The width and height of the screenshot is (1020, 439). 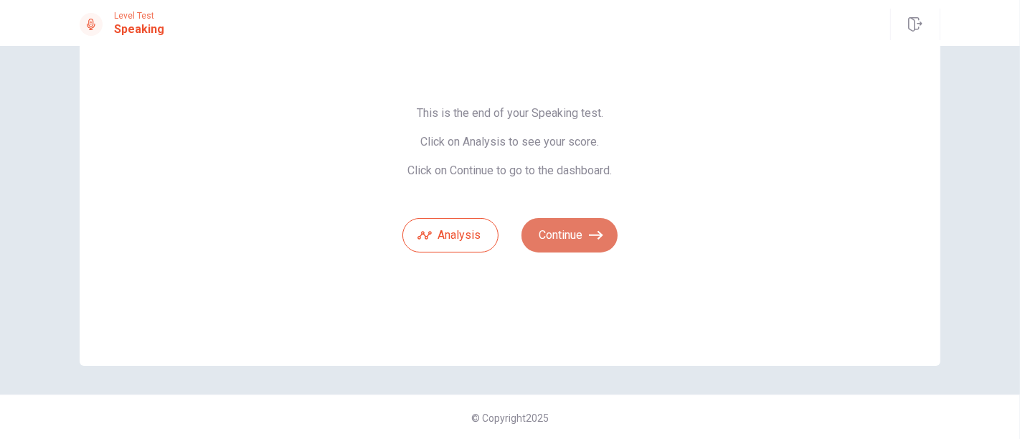 I want to click on a: Analysis, so click(x=451, y=235).